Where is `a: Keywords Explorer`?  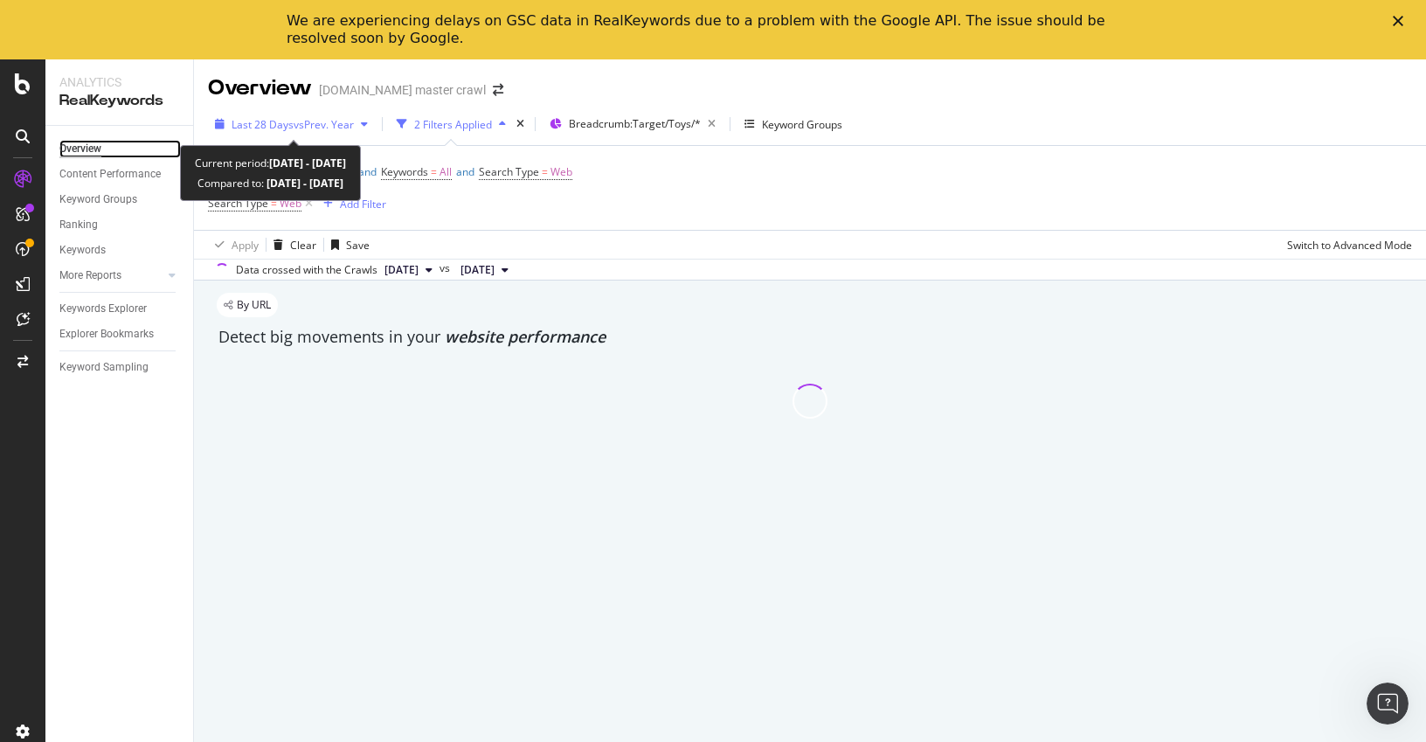 a: Keywords Explorer is located at coordinates (120, 308).